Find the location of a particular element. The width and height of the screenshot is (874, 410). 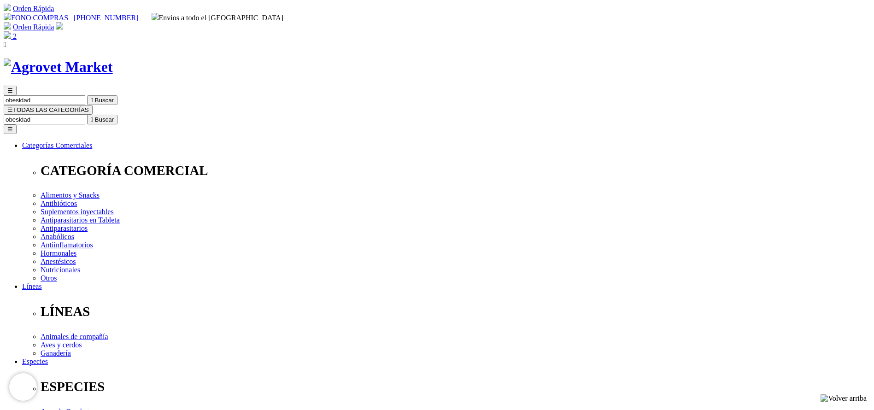

img: Agrovet Market is located at coordinates (58, 67).